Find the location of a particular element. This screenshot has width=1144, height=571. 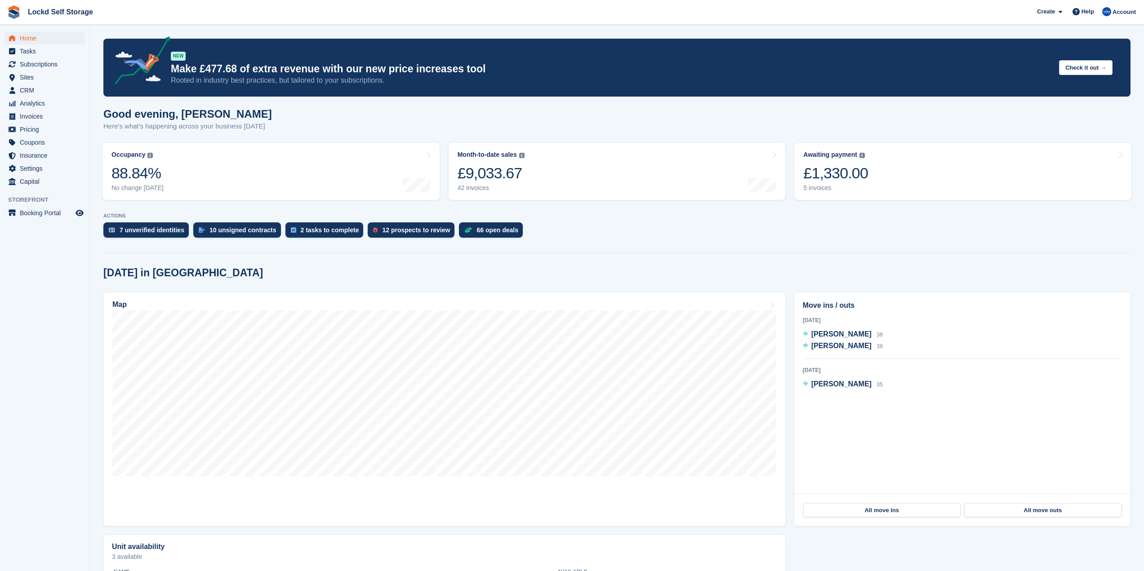

img: Jonny Bleach is located at coordinates (1107, 12).